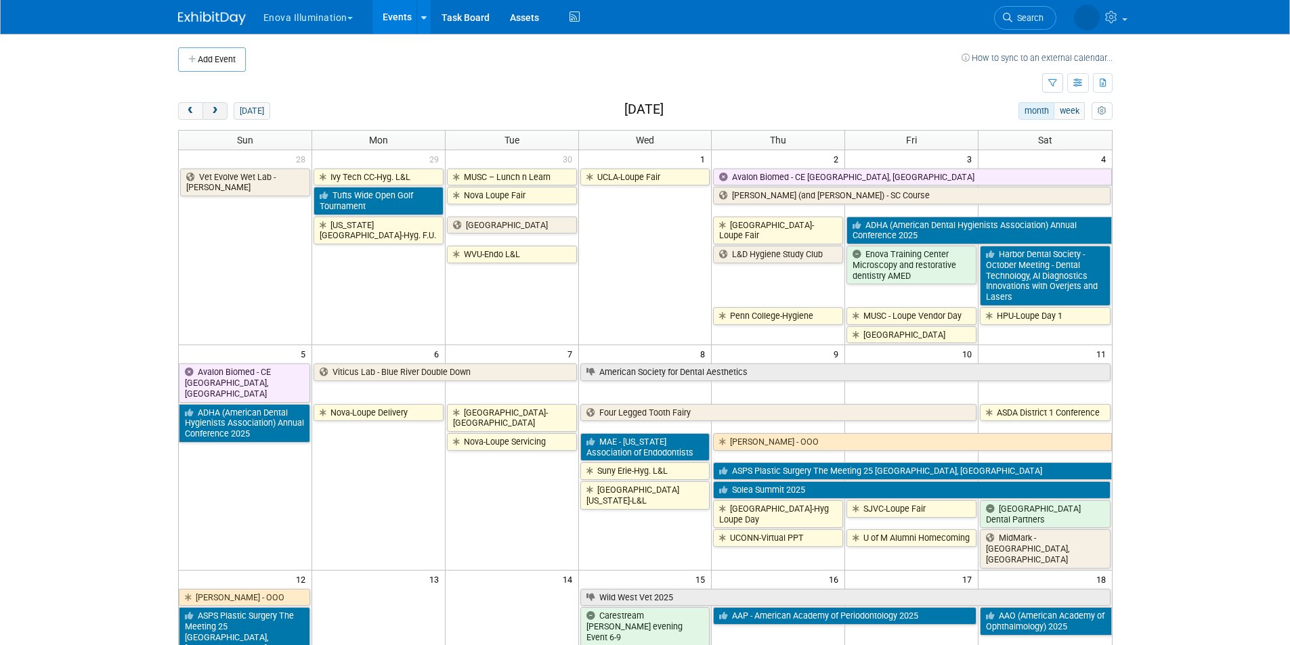  What do you see at coordinates (778, 413) in the screenshot?
I see `a: Four Legged Tooth Fairy` at bounding box center [778, 413].